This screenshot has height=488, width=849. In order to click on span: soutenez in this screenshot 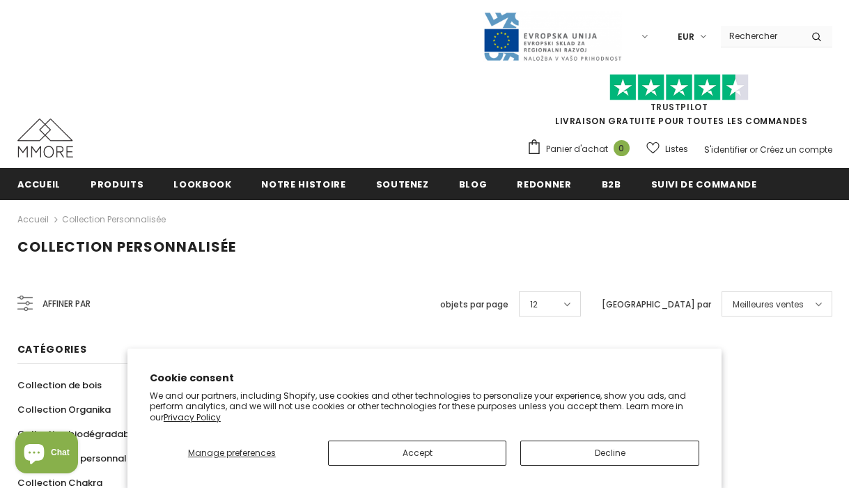, I will do `click(403, 184)`.